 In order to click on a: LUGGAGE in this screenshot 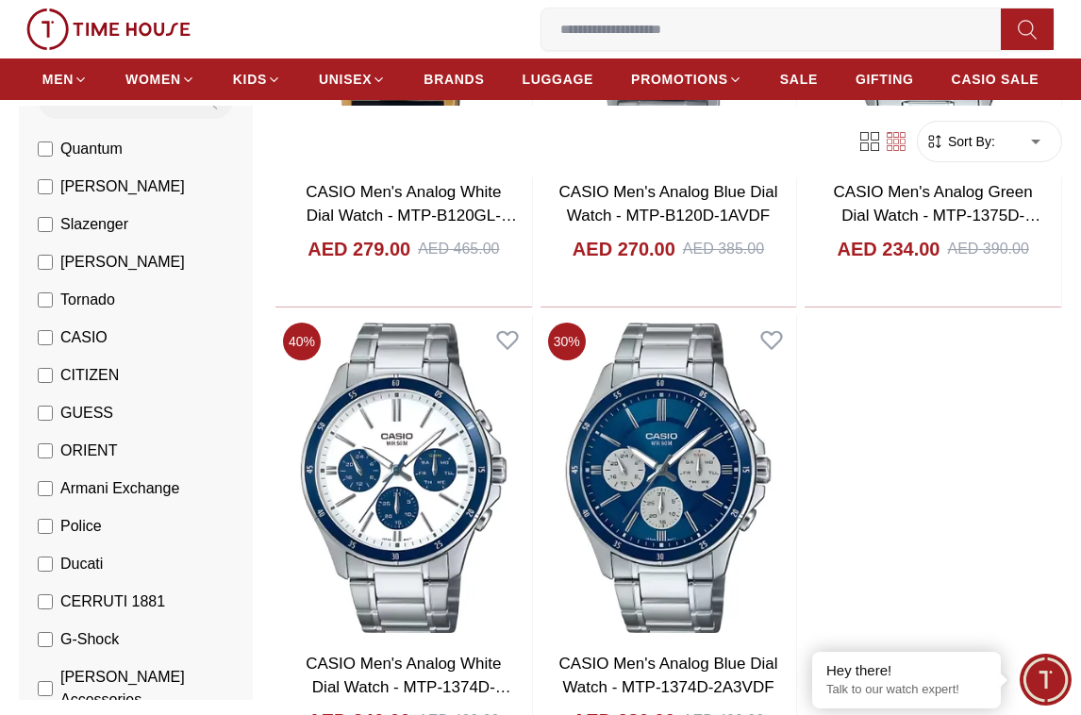, I will do `click(557, 79)`.